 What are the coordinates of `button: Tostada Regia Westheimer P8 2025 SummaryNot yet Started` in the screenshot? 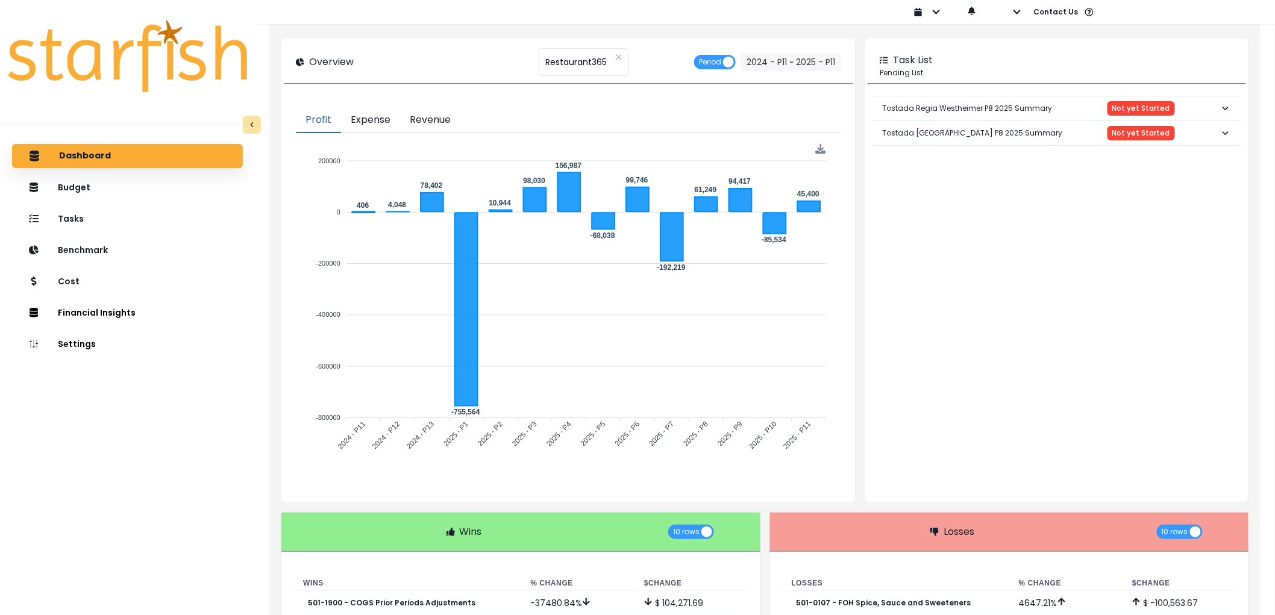 It's located at (1057, 108).